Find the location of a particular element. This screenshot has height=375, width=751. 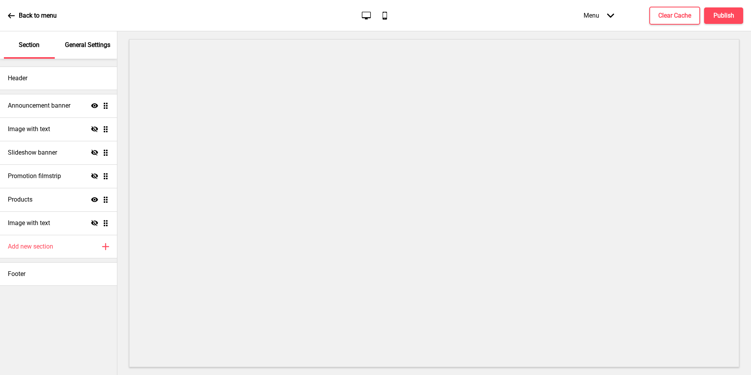

h4: Announcement banner is located at coordinates (39, 106).